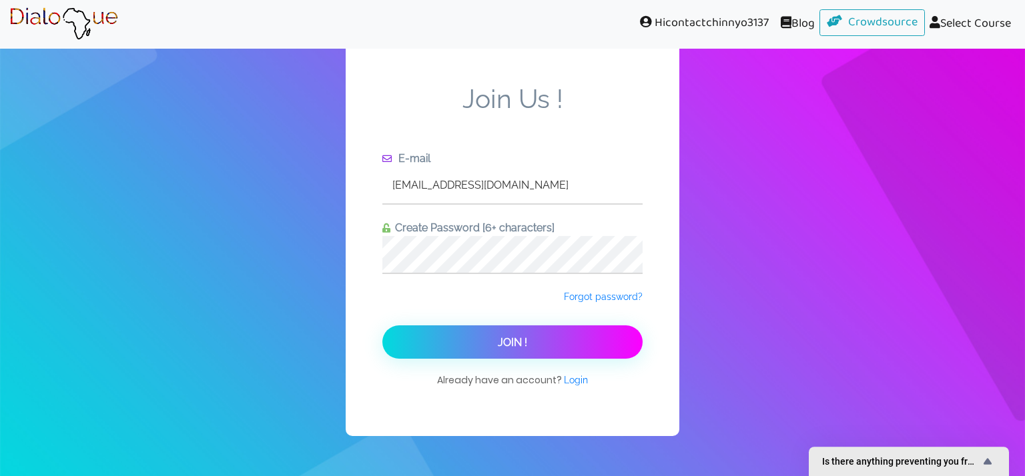 The image size is (1025, 476). Describe the element at coordinates (512, 342) in the screenshot. I see `button: Join !` at that location.